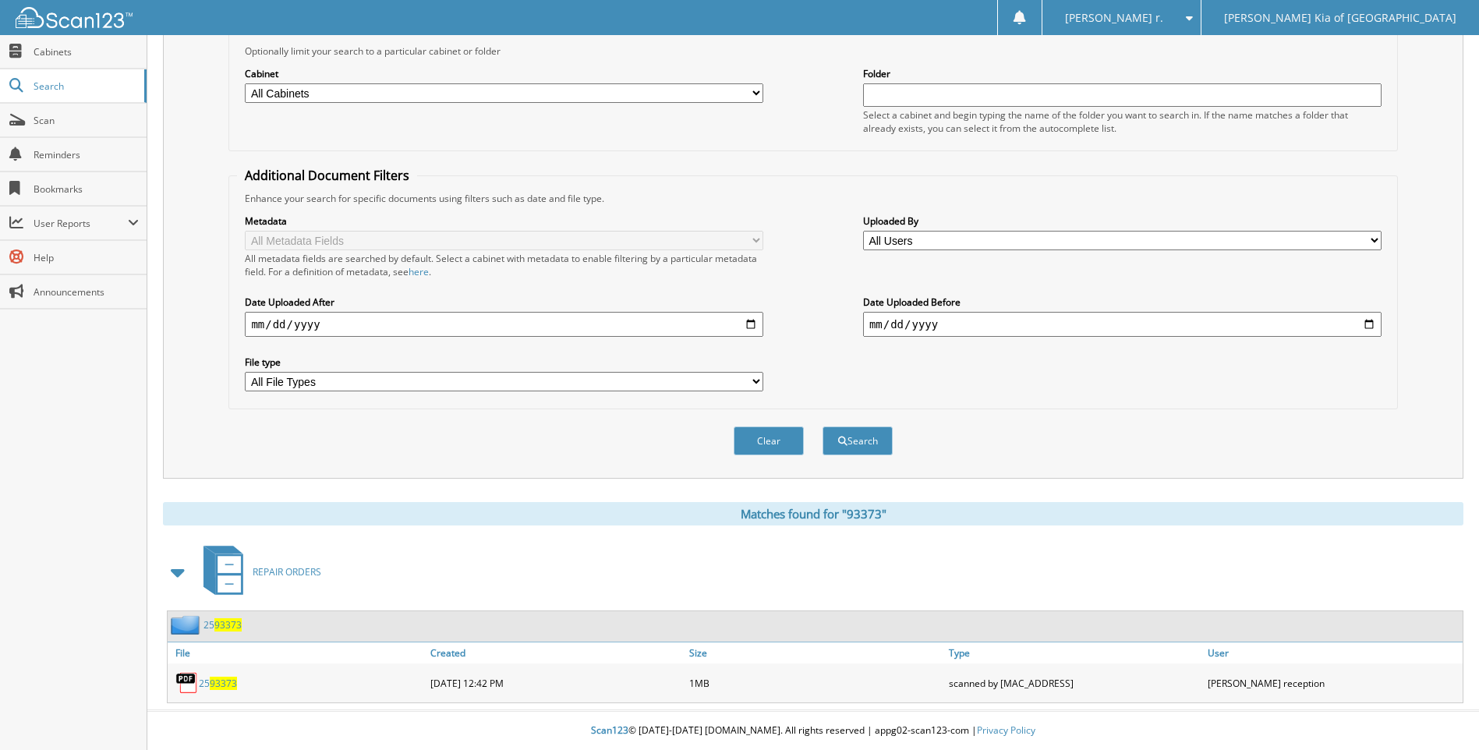 Image resolution: width=1479 pixels, height=750 pixels. I want to click on span: Scan, so click(86, 120).